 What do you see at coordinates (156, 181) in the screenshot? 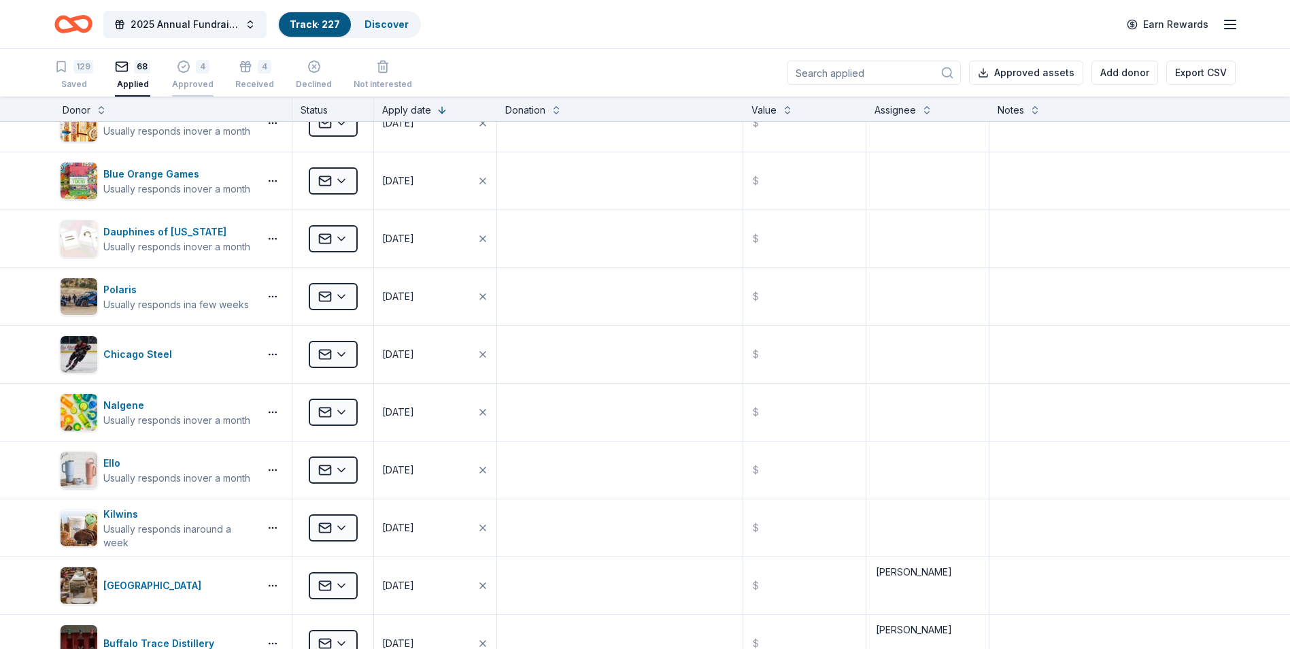
I see `button: Image for Blue Orange GamesBlue Orange GamesUsually responds inover a month` at bounding box center [156, 181].